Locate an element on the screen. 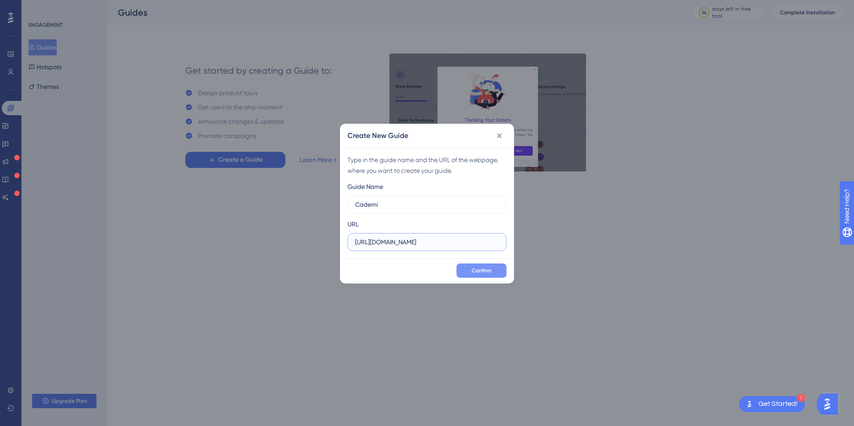 This screenshot has height=426, width=854. div: Type in the guide name and the URL of the webpage, where you want to create your guide. is located at coordinates (427, 165).